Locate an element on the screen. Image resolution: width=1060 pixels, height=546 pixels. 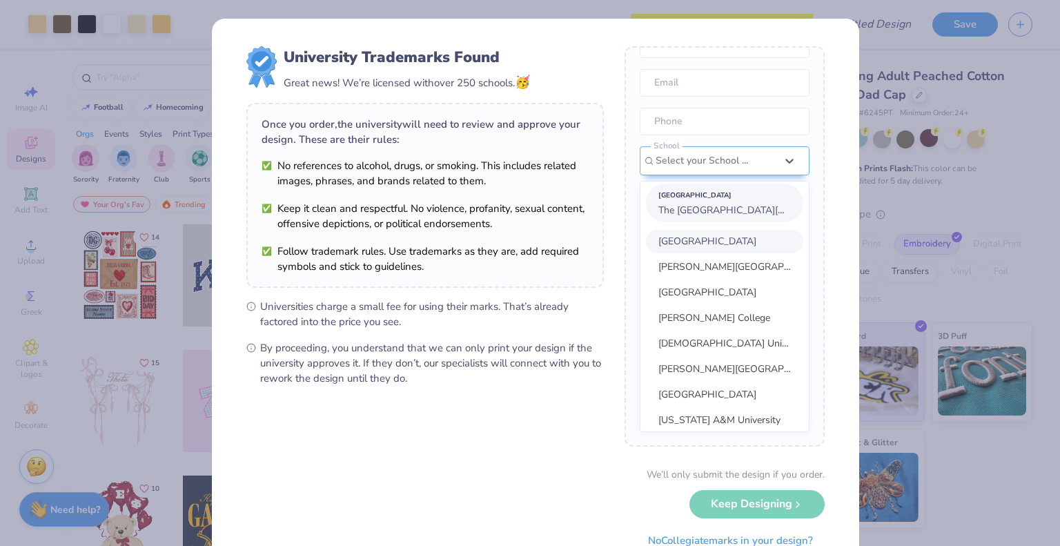
div: Great news! We’re licensed with over 250 schools. is located at coordinates (406, 82).